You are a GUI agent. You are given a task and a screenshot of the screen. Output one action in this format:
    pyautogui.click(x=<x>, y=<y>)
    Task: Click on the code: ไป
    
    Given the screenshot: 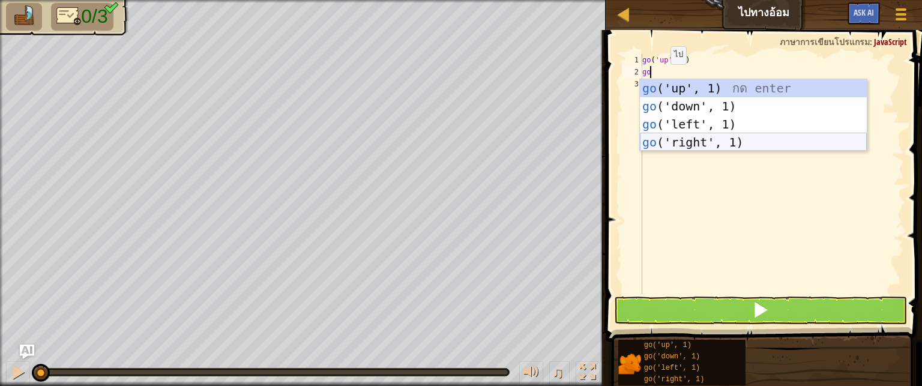 What is the action you would take?
    pyautogui.click(x=678, y=55)
    